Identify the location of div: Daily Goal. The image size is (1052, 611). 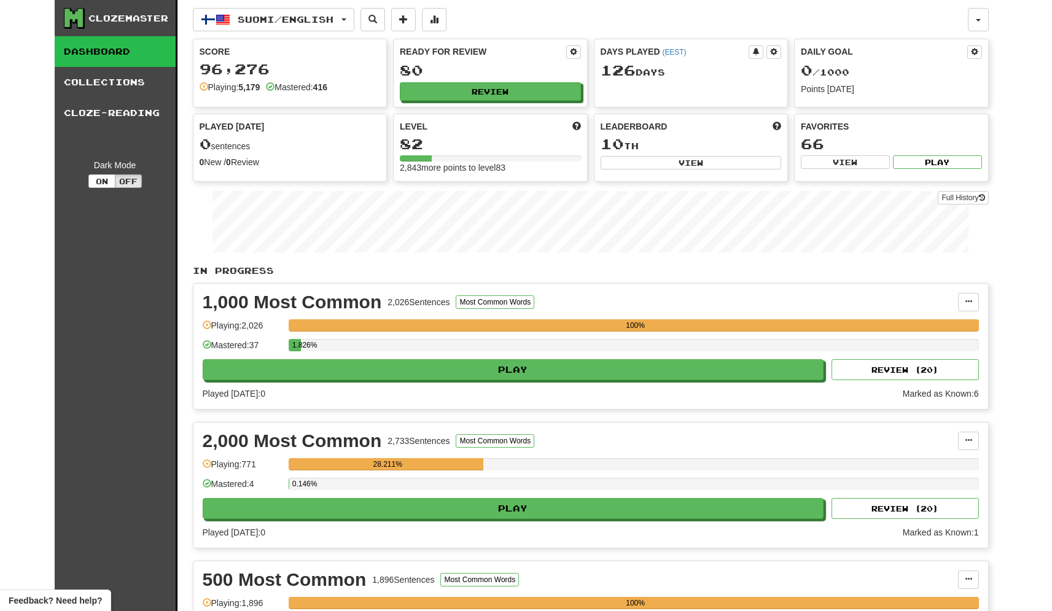
(884, 52).